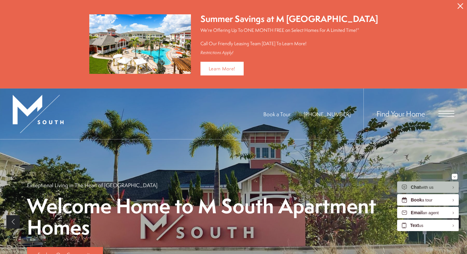 The height and width of the screenshot is (254, 467). I want to click on span: Book a Tour, so click(277, 114).